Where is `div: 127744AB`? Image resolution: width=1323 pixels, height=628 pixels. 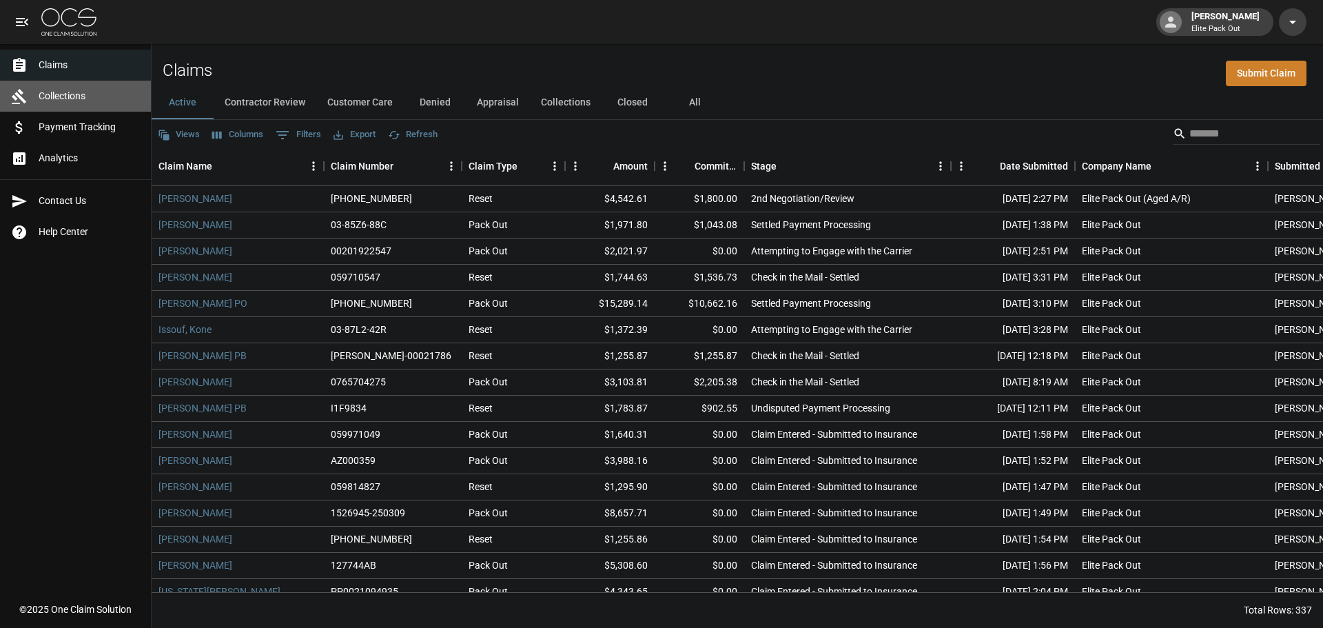
div: 127744AB is located at coordinates (353, 565).